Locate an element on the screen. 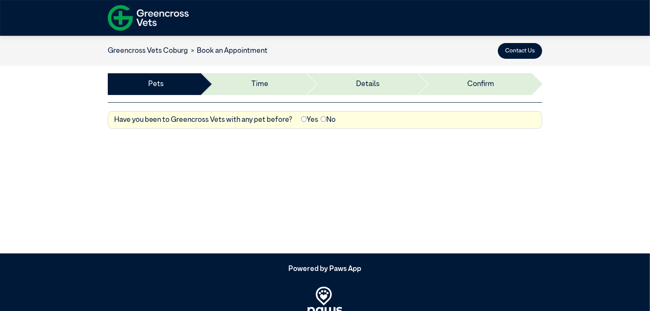  label: Have you been to Greencross Vets with any pet before? is located at coordinates (203, 120).